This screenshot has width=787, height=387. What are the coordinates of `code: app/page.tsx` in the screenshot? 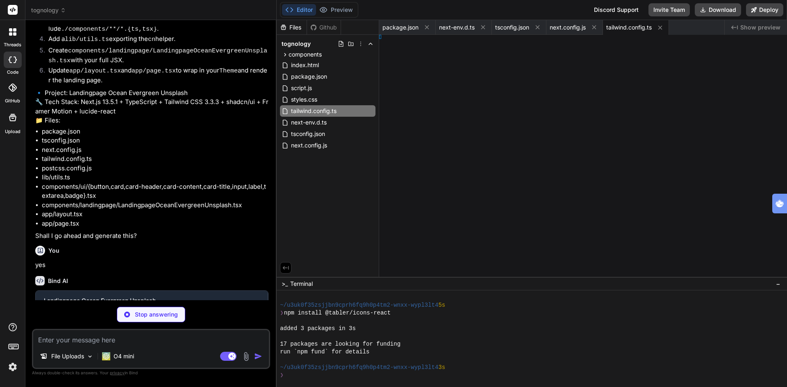 It's located at (154, 71).